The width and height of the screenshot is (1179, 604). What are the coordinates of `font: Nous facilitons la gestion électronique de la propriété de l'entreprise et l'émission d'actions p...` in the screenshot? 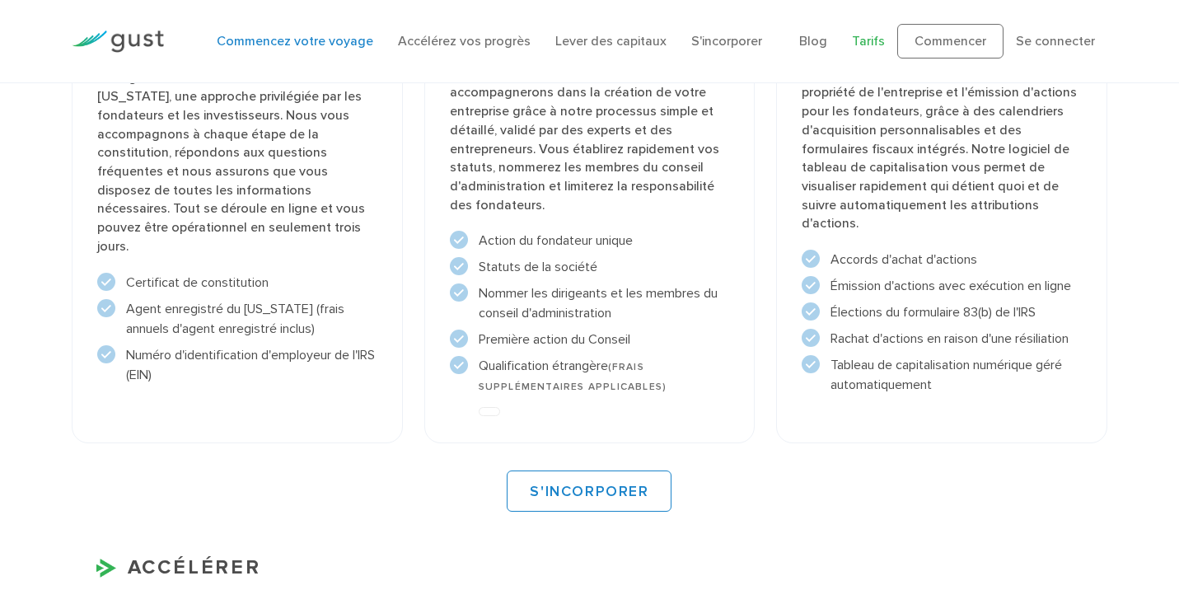 It's located at (939, 148).